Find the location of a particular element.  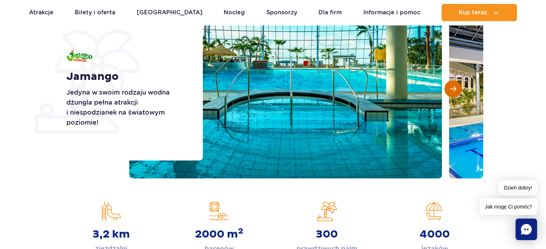

span: Dzień dobry! is located at coordinates (517, 188).